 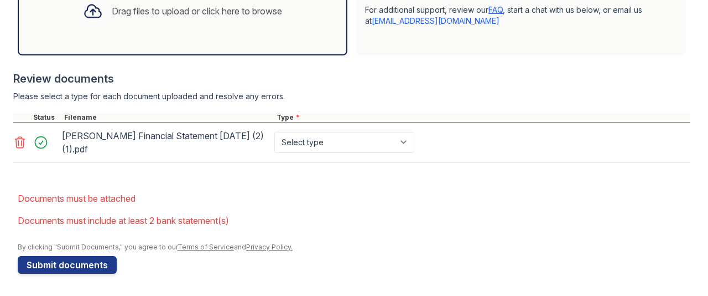 I want to click on div: Review documents, so click(x=352, y=79).